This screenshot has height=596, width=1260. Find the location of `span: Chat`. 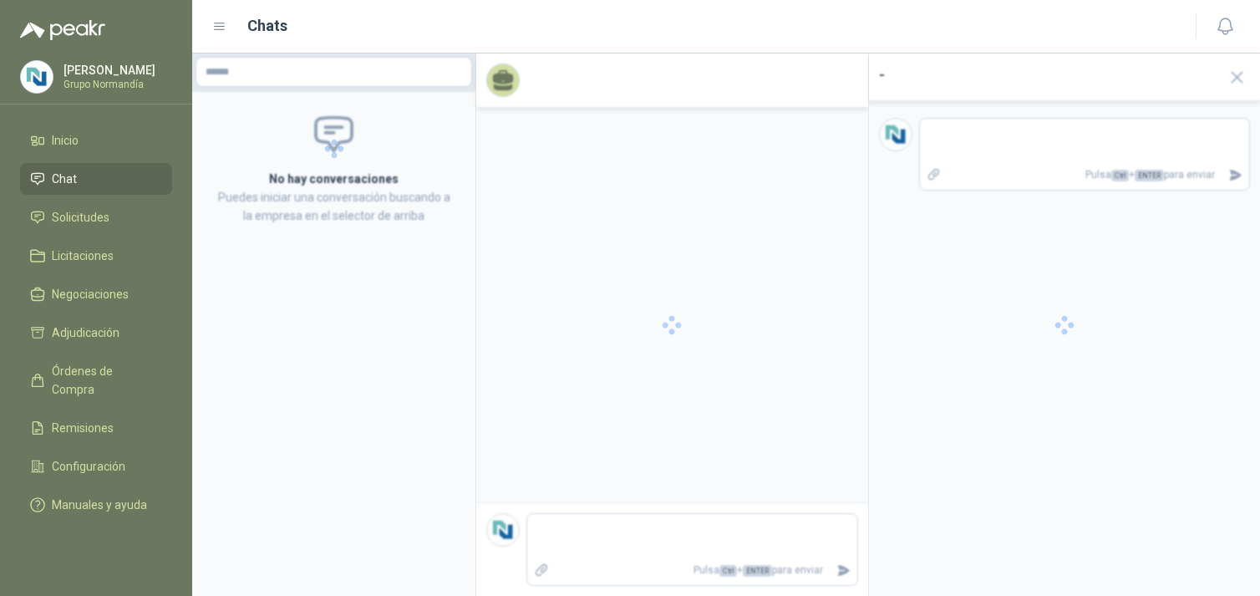

span: Chat is located at coordinates (64, 179).